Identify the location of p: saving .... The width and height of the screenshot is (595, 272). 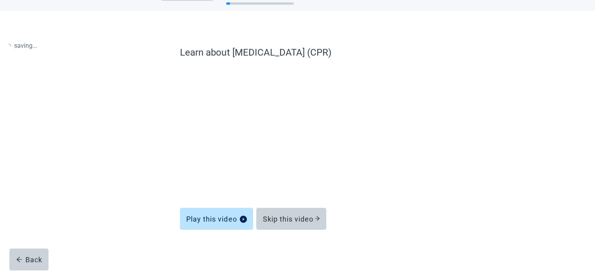
(22, 45).